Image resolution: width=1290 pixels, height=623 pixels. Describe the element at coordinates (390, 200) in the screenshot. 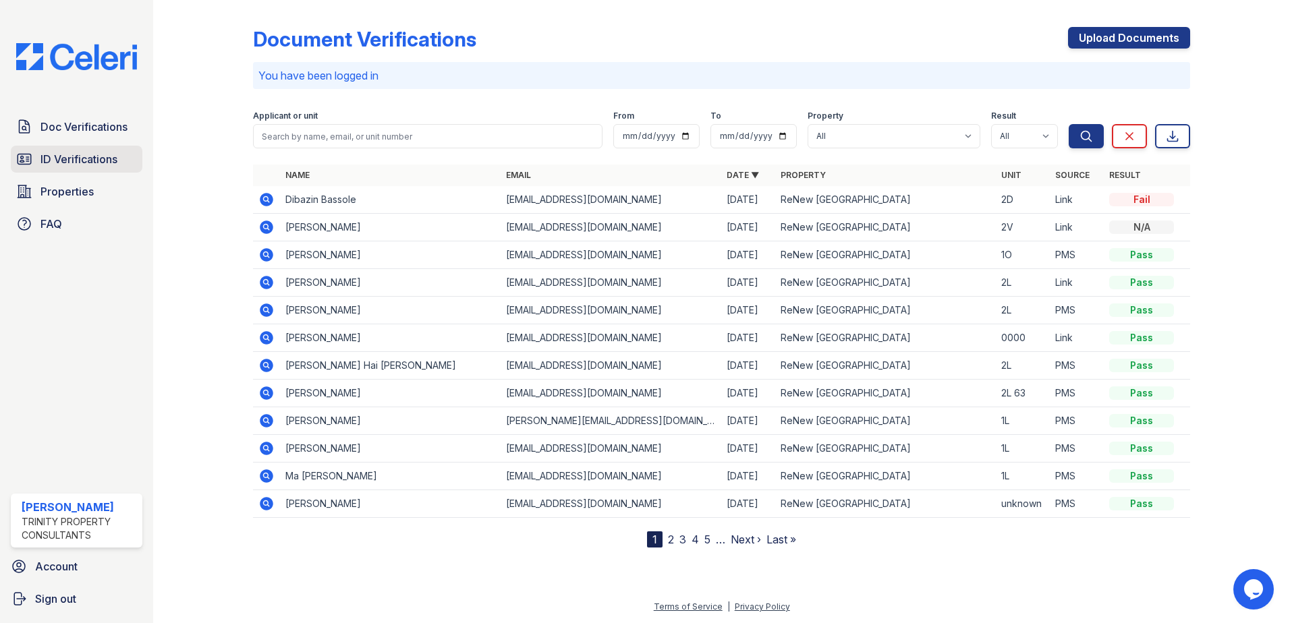

I see `td: Dibazin Bassole` at that location.